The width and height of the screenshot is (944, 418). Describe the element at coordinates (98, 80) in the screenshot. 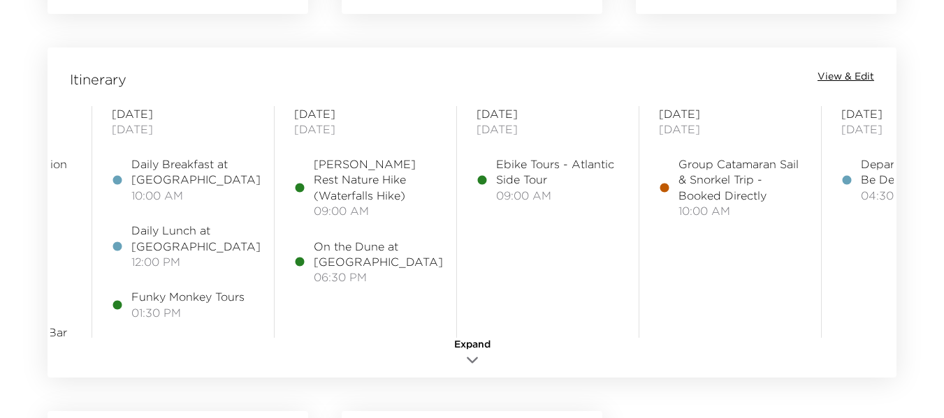

I see `span: Itinerary` at that location.